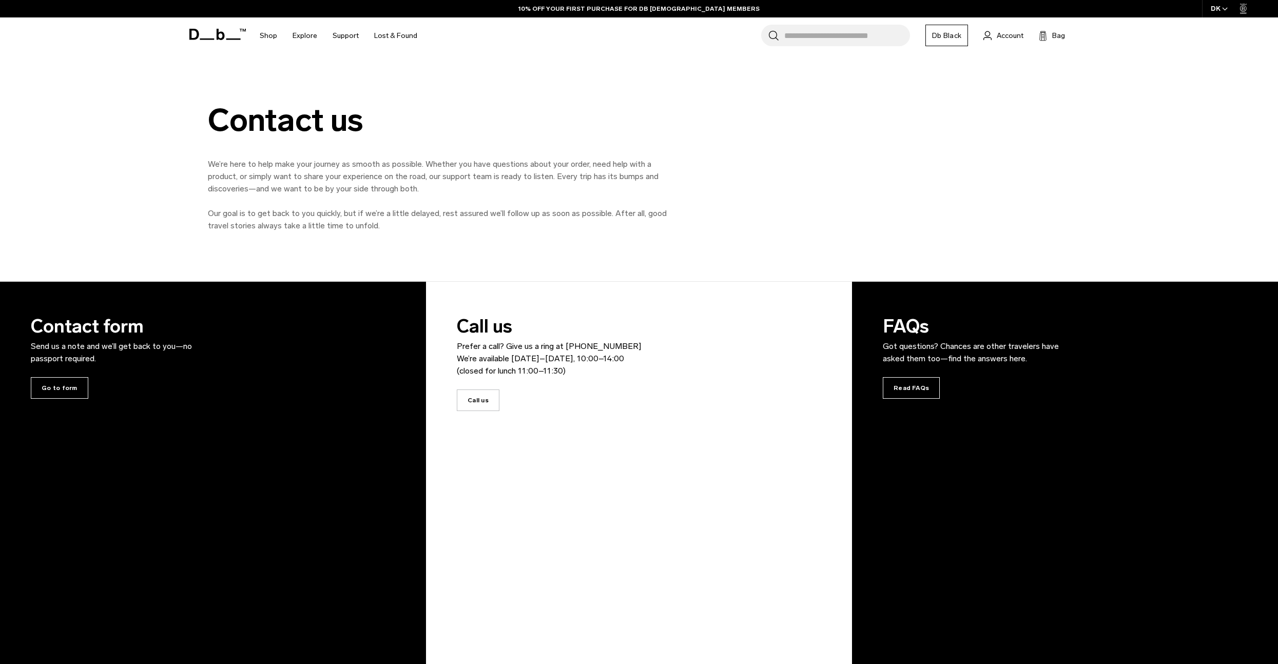 The image size is (1278, 664). Describe the element at coordinates (1003, 35) in the screenshot. I see `a: Account` at that location.